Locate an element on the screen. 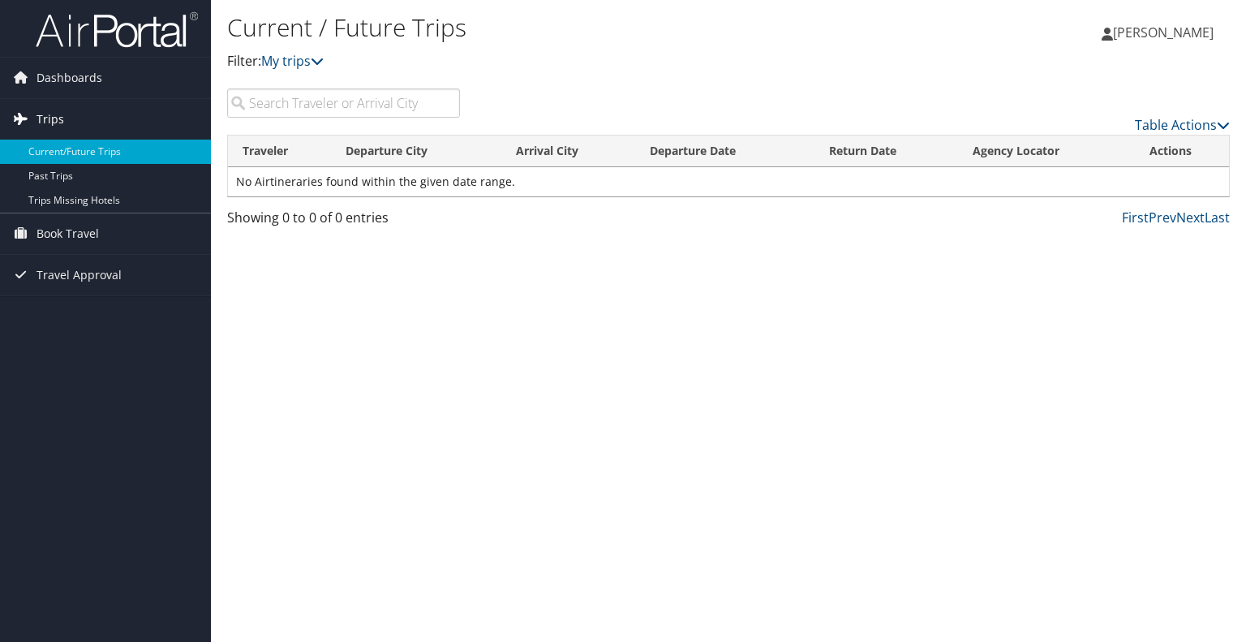 This screenshot has width=1246, height=642. h1: Current / Future Trips is located at coordinates (561, 28).